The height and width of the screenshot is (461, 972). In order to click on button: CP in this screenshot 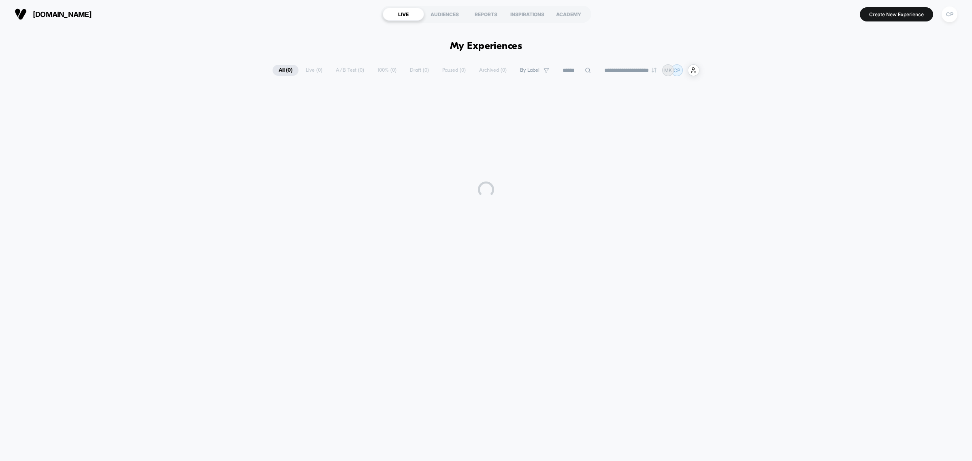, I will do `click(950, 14)`.